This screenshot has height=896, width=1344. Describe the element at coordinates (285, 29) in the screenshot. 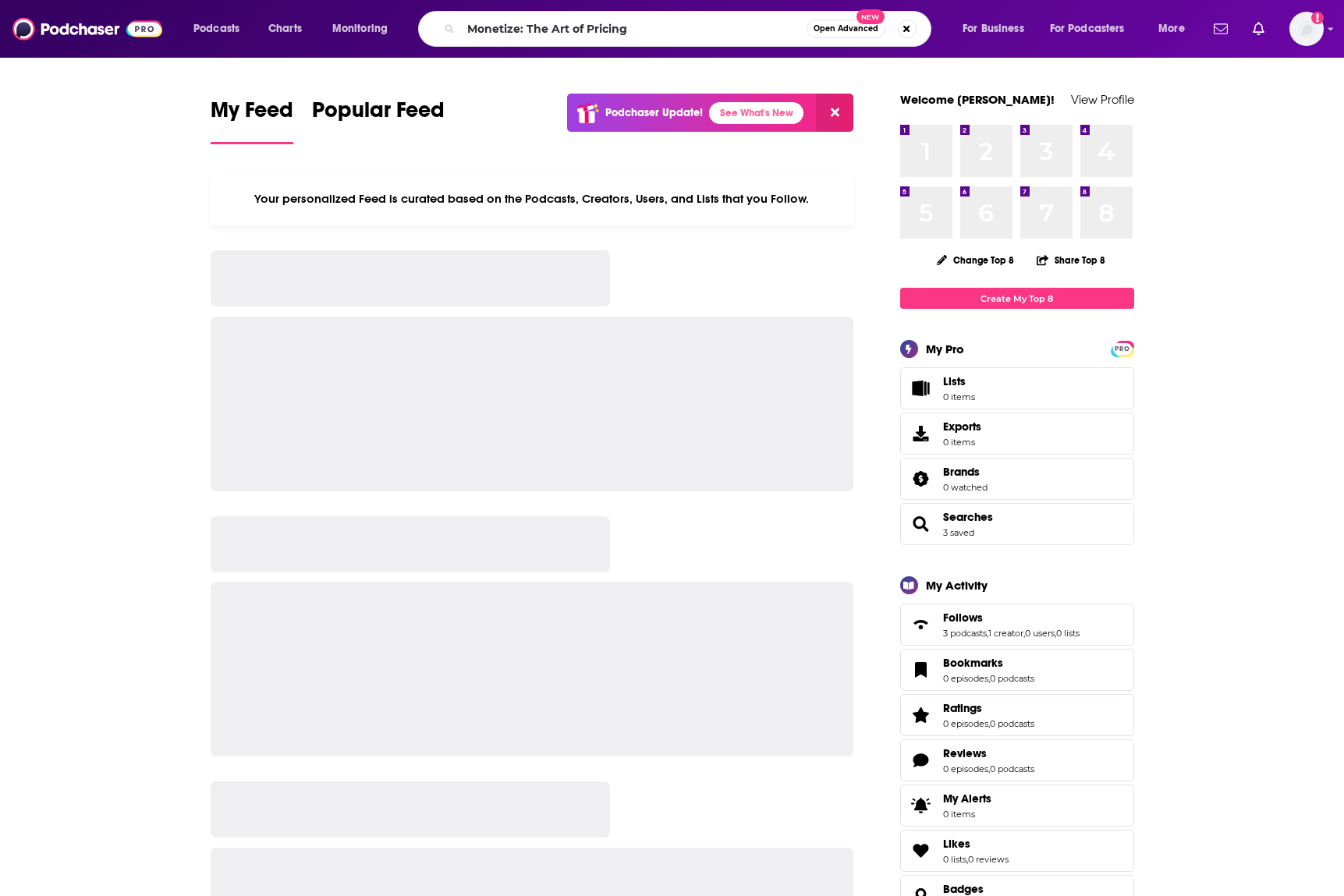

I see `span: Charts` at that location.